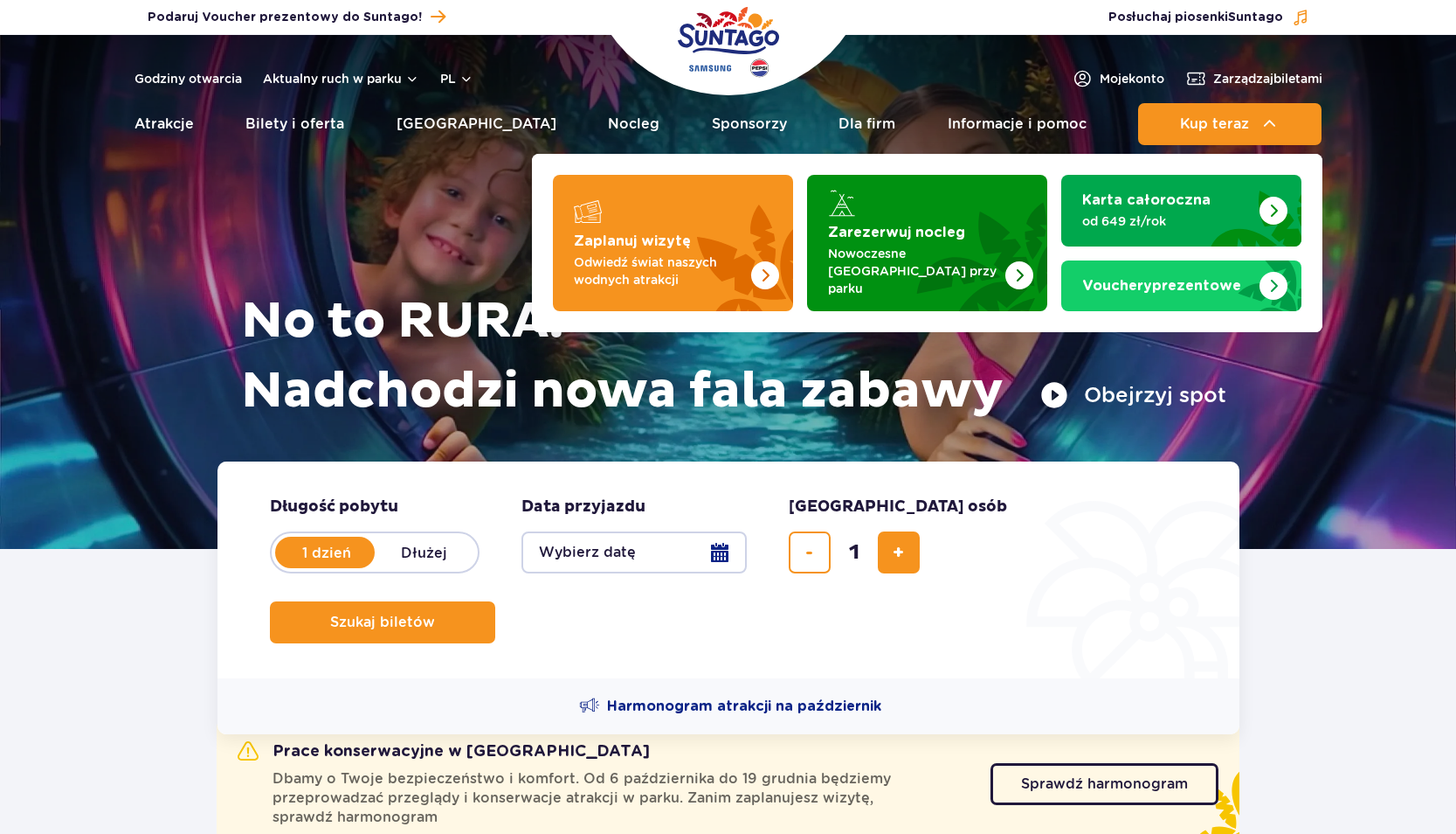 Image resolution: width=1456 pixels, height=834 pixels. Describe the element at coordinates (633, 124) in the screenshot. I see `a: Nocleg` at that location.